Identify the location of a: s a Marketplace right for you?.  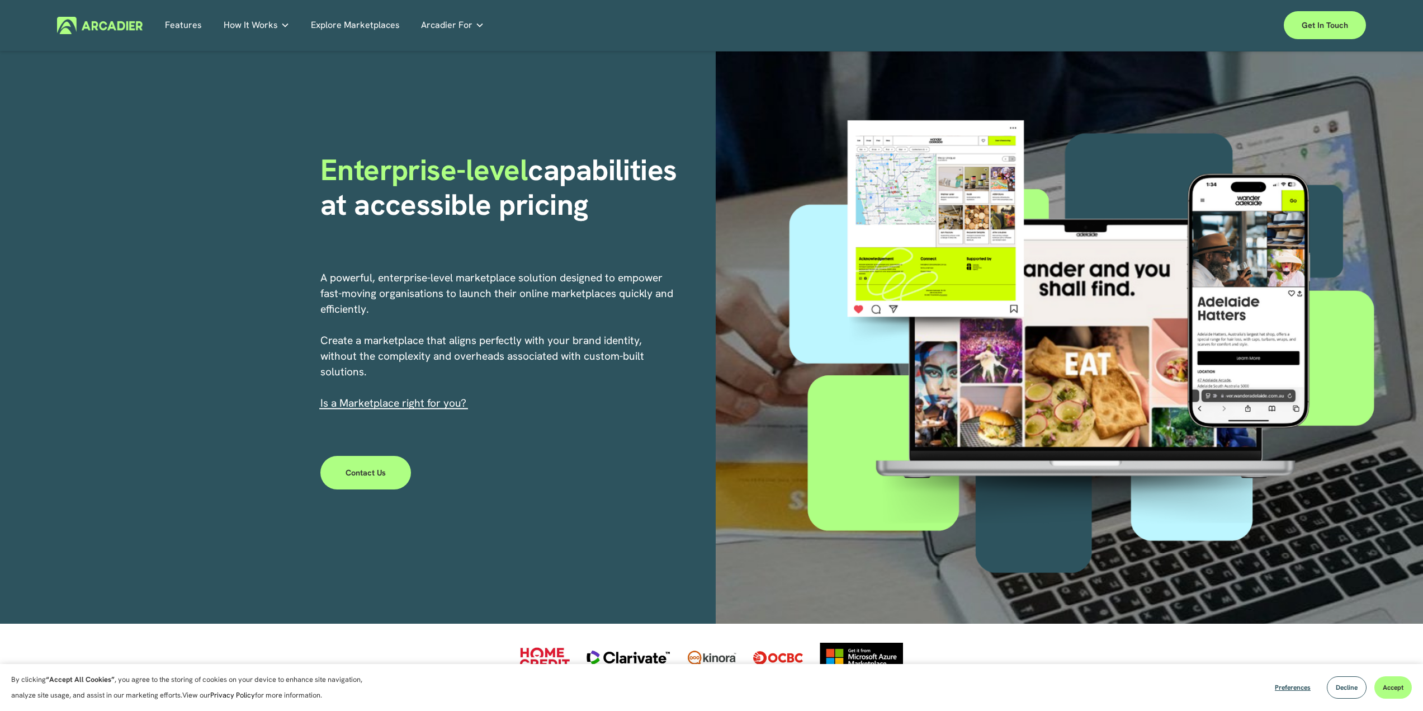
(395, 403).